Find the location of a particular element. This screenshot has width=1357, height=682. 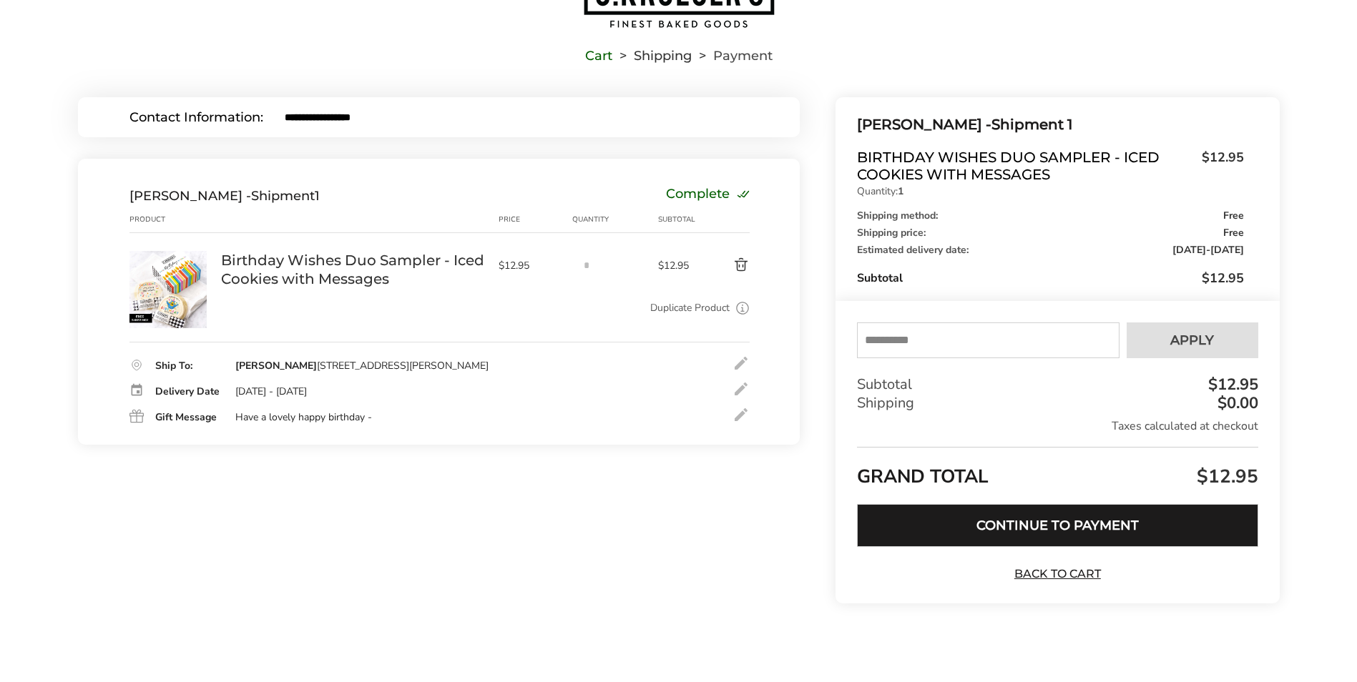

input: Quantity input is located at coordinates (587, 265).